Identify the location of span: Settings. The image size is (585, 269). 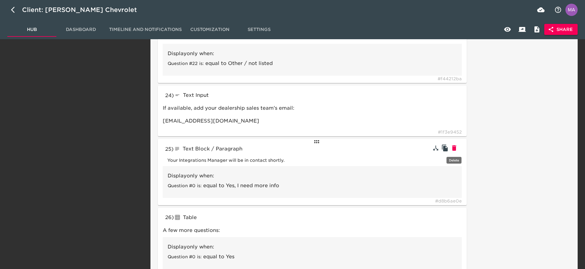
(259, 29).